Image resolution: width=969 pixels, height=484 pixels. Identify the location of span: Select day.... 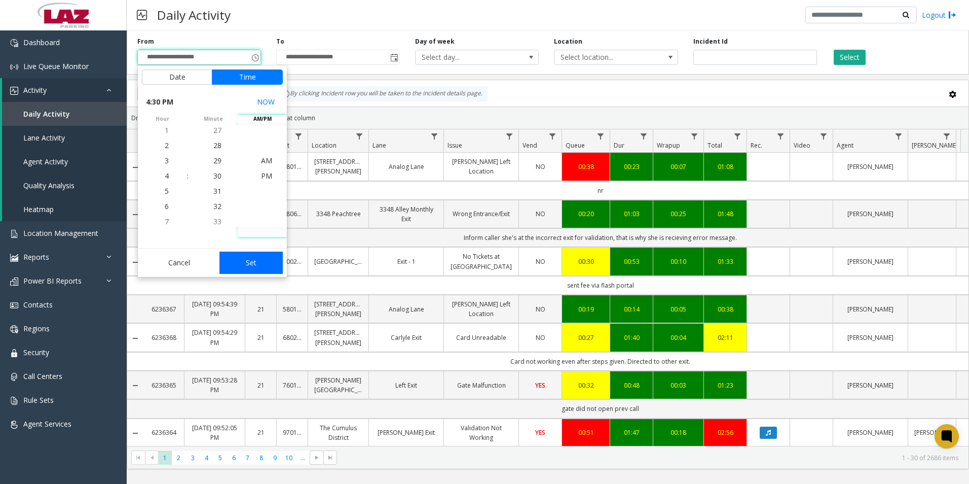
(465, 57).